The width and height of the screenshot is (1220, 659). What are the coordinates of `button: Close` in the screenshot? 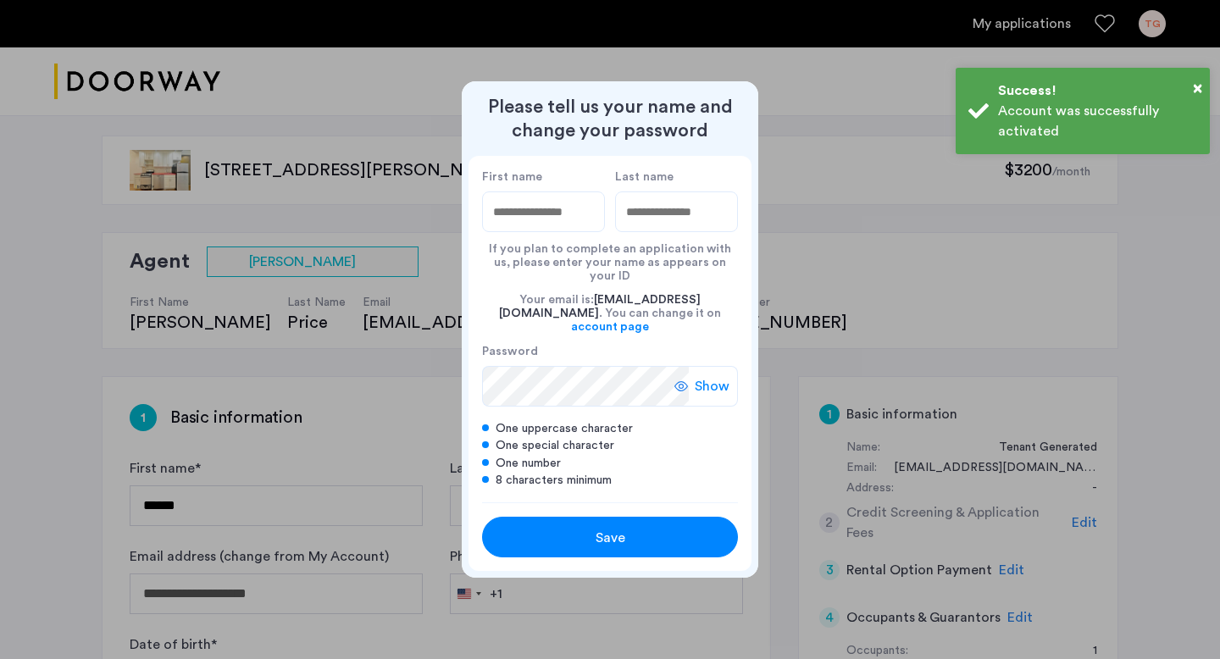 It's located at (1197, 88).